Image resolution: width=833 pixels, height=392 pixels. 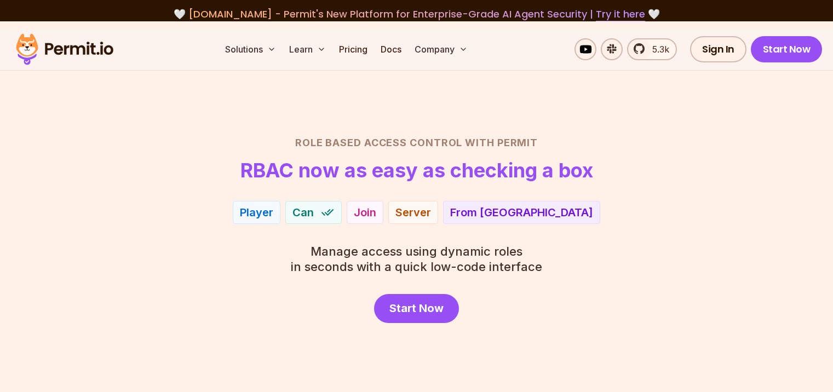 I want to click on span: Manage access using dynamic roles, so click(x=416, y=251).